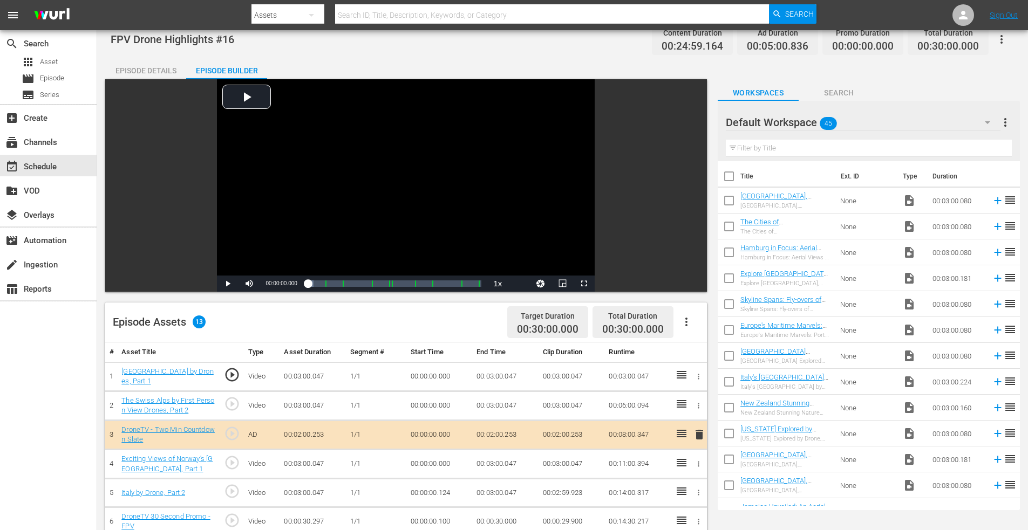 This screenshot has height=530, width=1028. What do you see at coordinates (571, 493) in the screenshot?
I see `td: 00:02:59.923` at bounding box center [571, 493].